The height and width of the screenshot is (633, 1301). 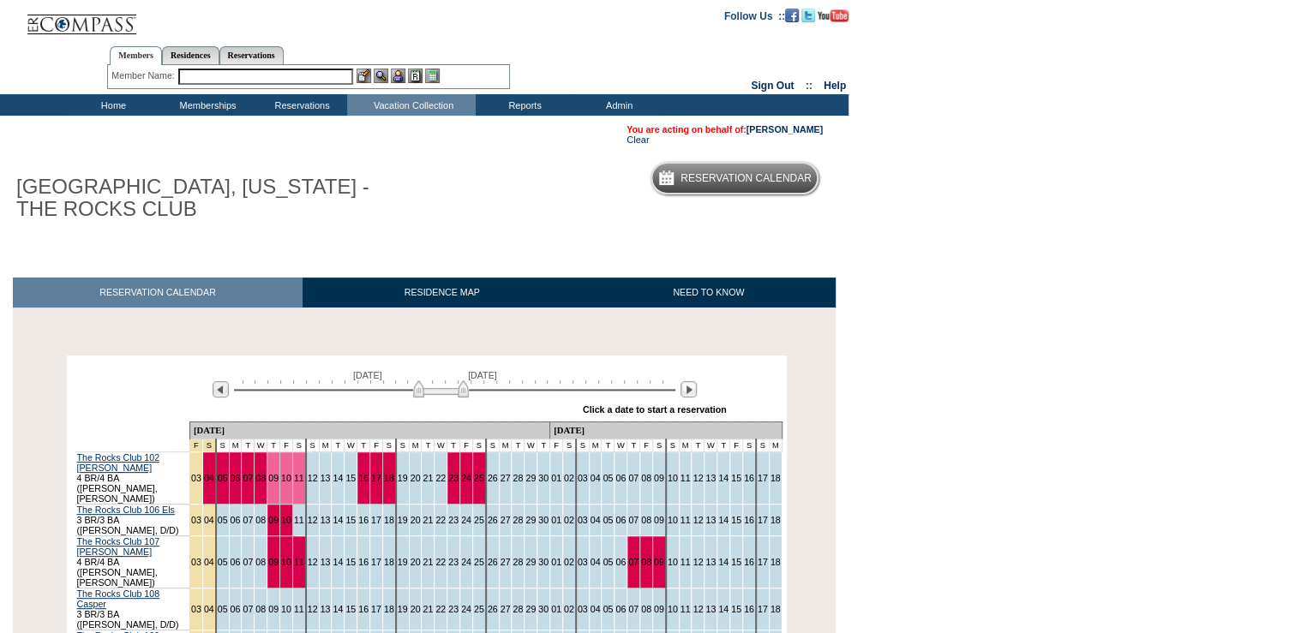 What do you see at coordinates (772, 86) in the screenshot?
I see `a: Sign Out` at bounding box center [772, 86].